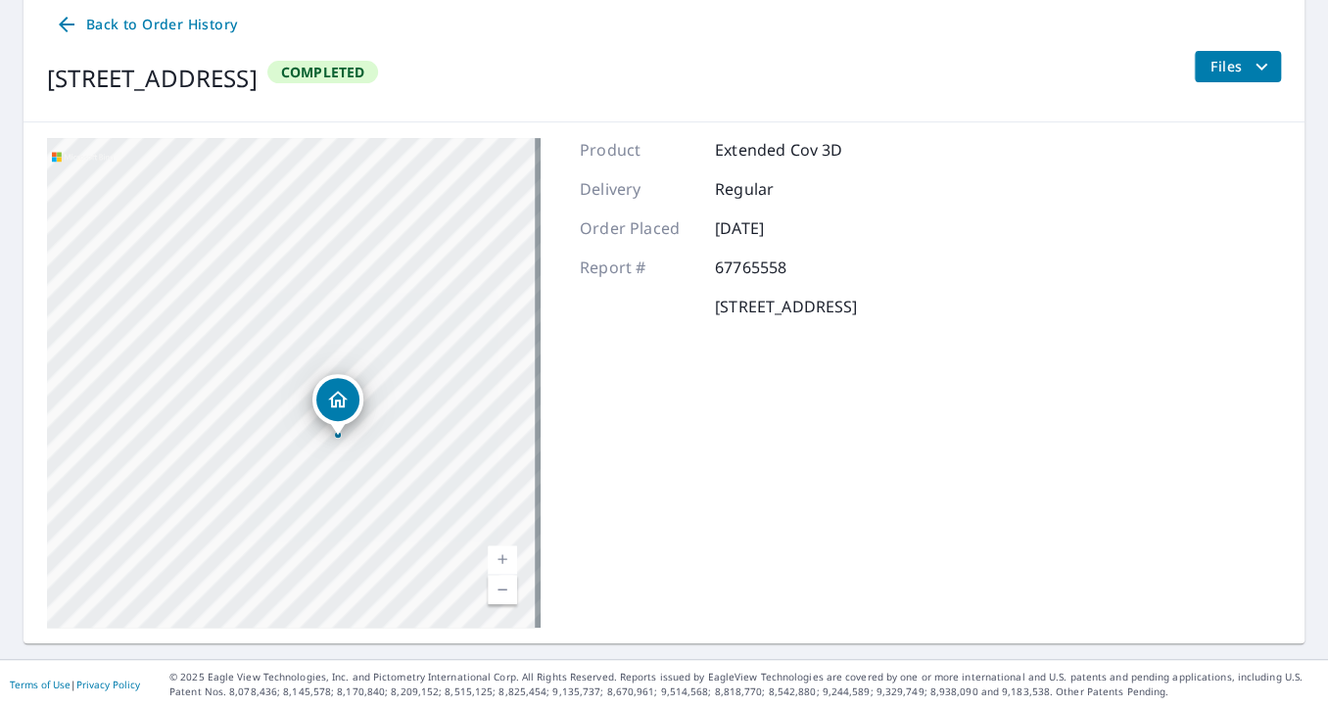 Image resolution: width=1328 pixels, height=707 pixels. Describe the element at coordinates (639, 228) in the screenshot. I see `p: Order Placed` at that location.